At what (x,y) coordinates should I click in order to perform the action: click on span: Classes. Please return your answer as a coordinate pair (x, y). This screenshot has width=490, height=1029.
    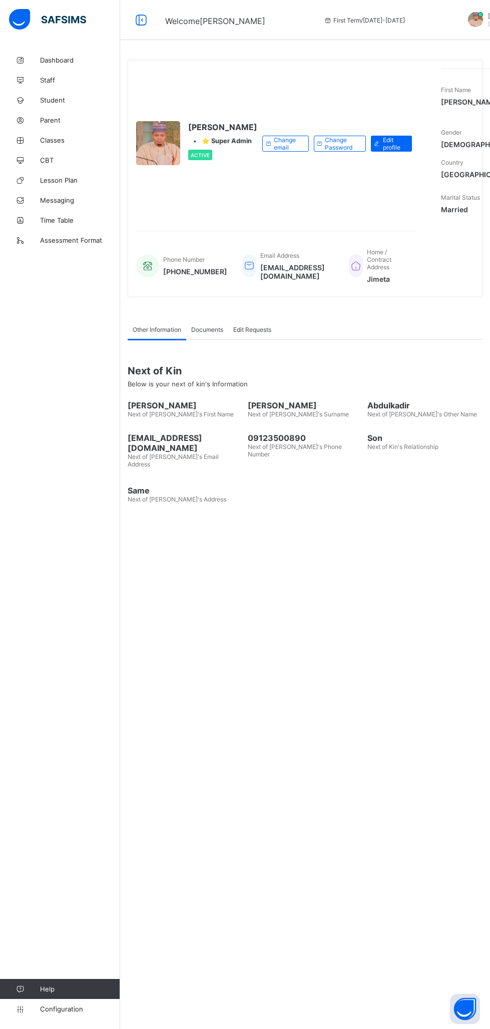
    Looking at the image, I should click on (80, 140).